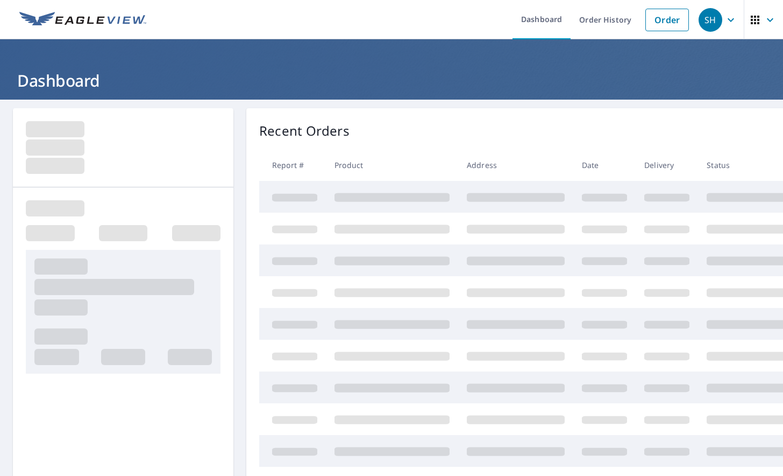 Image resolution: width=783 pixels, height=476 pixels. Describe the element at coordinates (711, 20) in the screenshot. I see `div: SH` at that location.